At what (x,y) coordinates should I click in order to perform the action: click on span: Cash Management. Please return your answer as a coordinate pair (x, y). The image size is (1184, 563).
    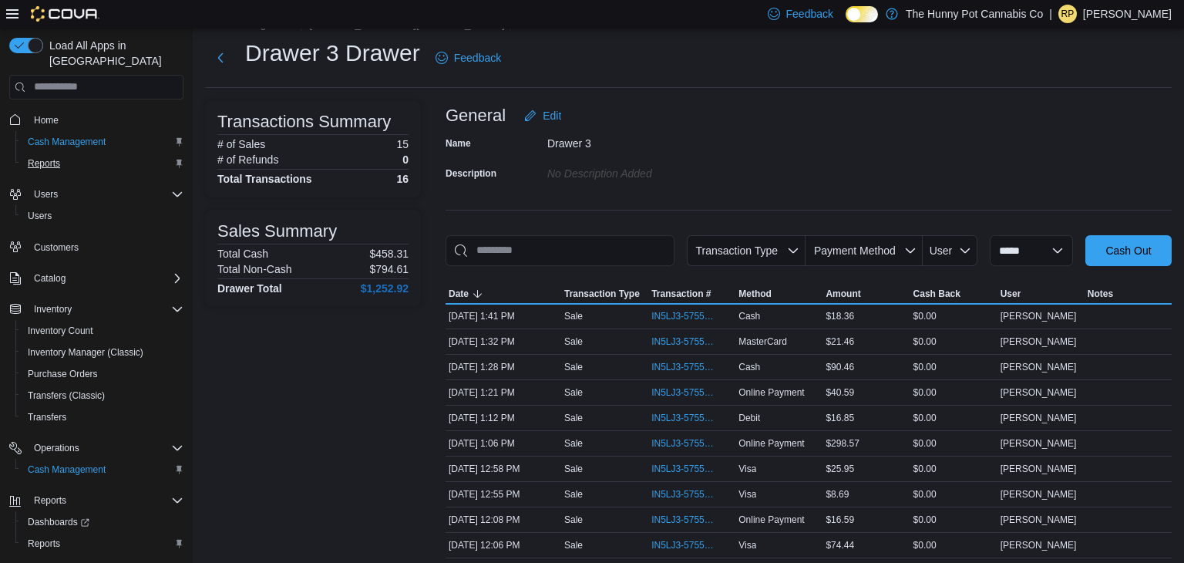
    Looking at the image, I should click on (66, 470).